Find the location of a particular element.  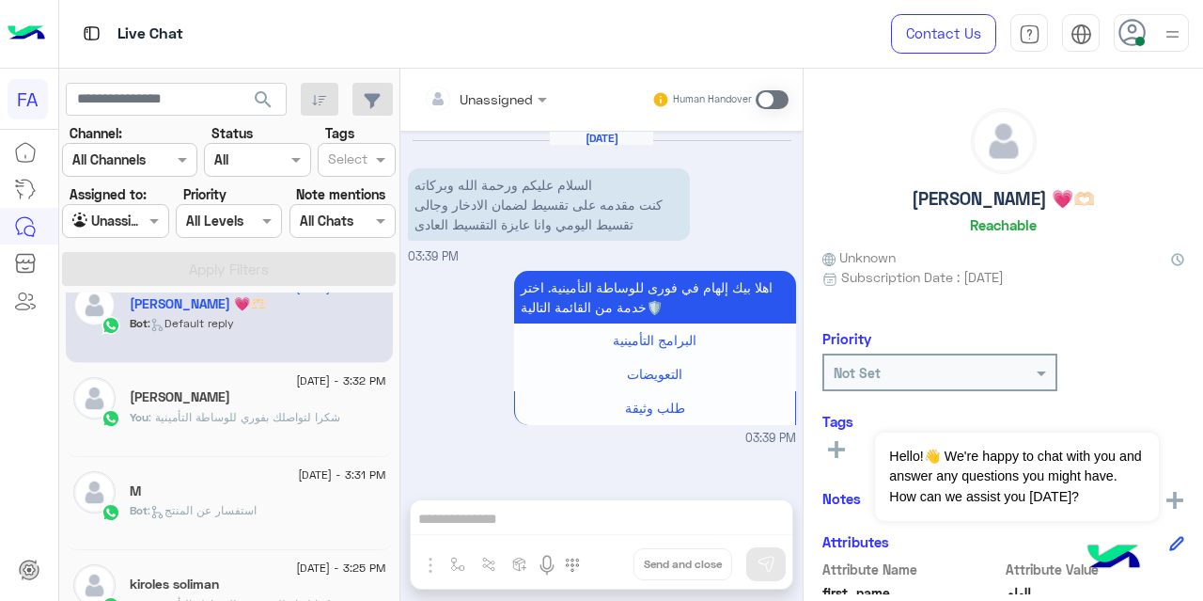

button: Apply Filters is located at coordinates (228, 269).